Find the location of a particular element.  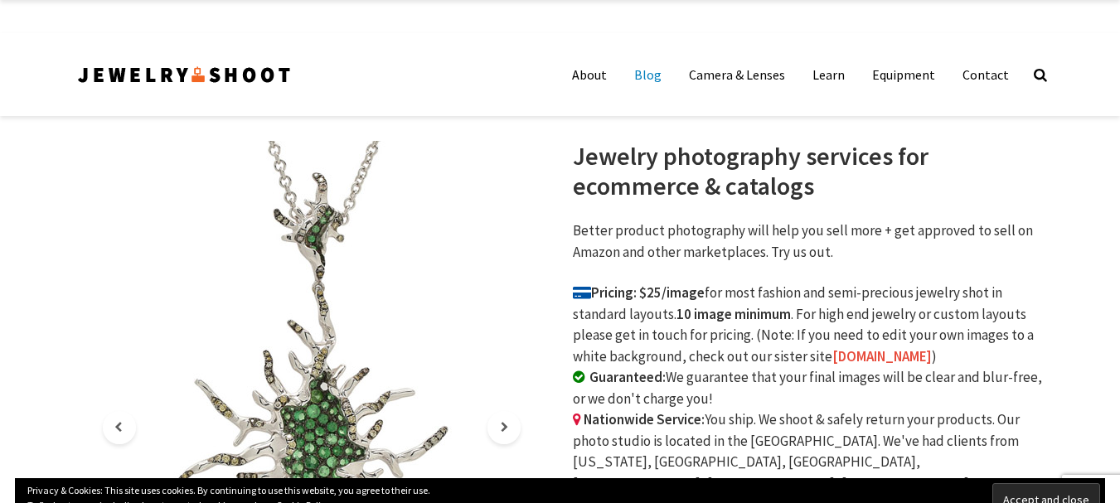

b: Nationwide Service: is located at coordinates (644, 419).